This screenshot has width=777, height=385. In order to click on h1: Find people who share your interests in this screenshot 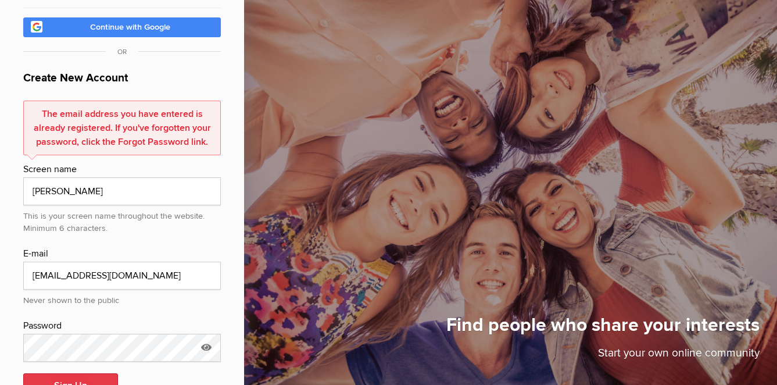, I will do `click(603, 329)`.